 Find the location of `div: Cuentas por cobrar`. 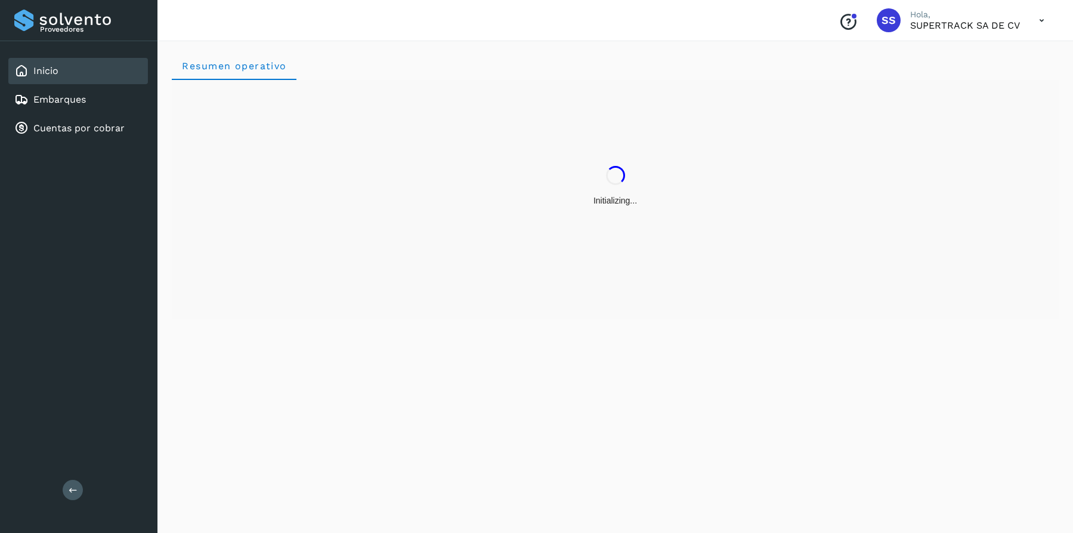

div: Cuentas por cobrar is located at coordinates (78, 128).